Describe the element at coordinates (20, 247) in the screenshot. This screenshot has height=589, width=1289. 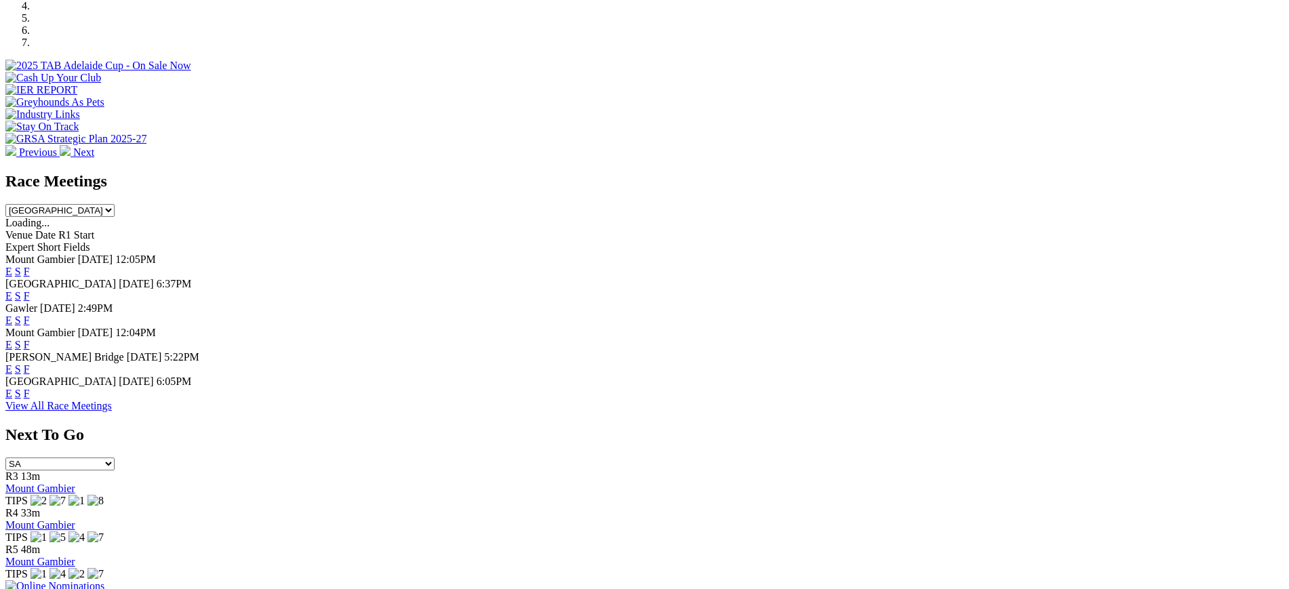
I see `span: Expert` at that location.